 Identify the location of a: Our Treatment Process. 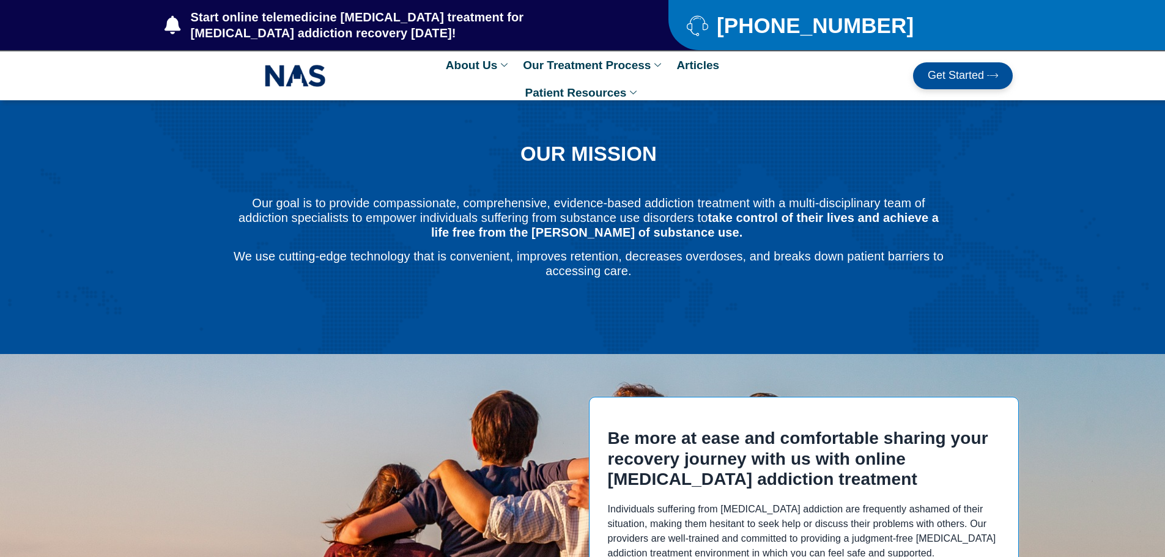
(593, 65).